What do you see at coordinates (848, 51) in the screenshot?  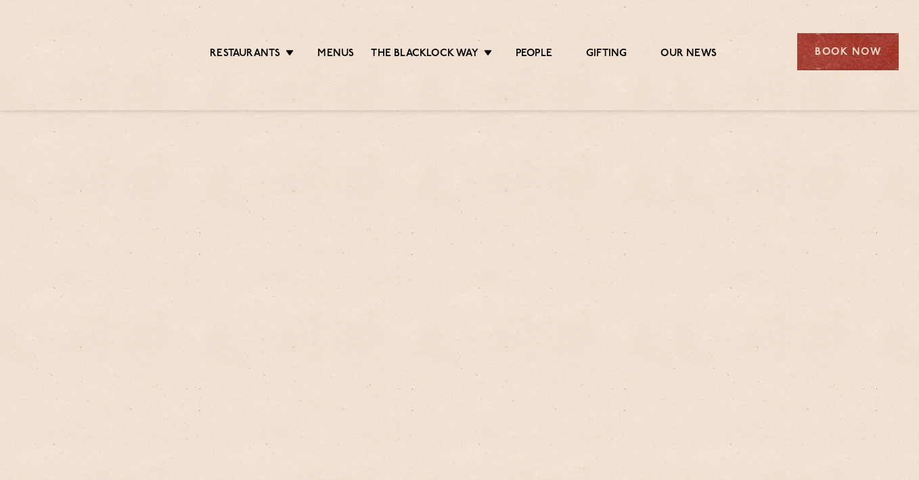 I see `div: Book Now` at bounding box center [848, 51].